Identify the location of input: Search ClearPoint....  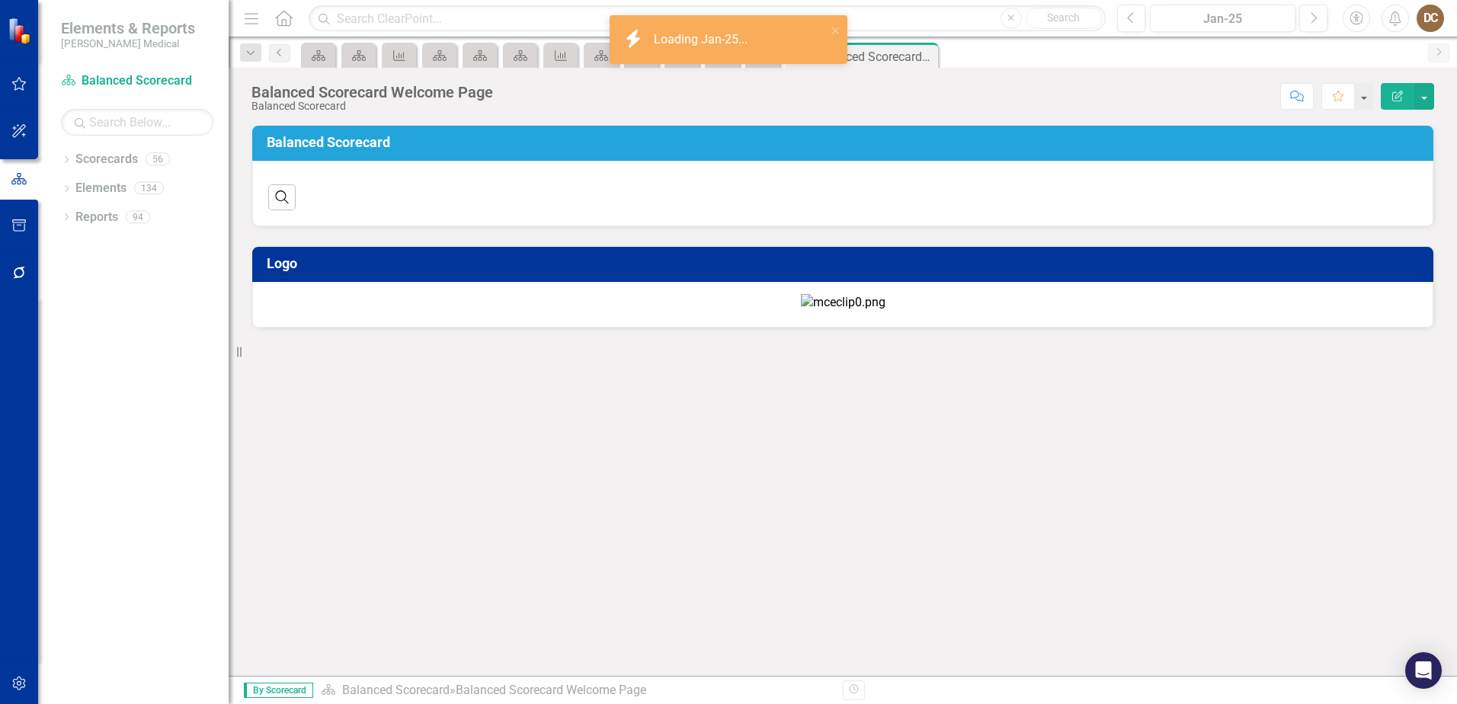
(707, 18).